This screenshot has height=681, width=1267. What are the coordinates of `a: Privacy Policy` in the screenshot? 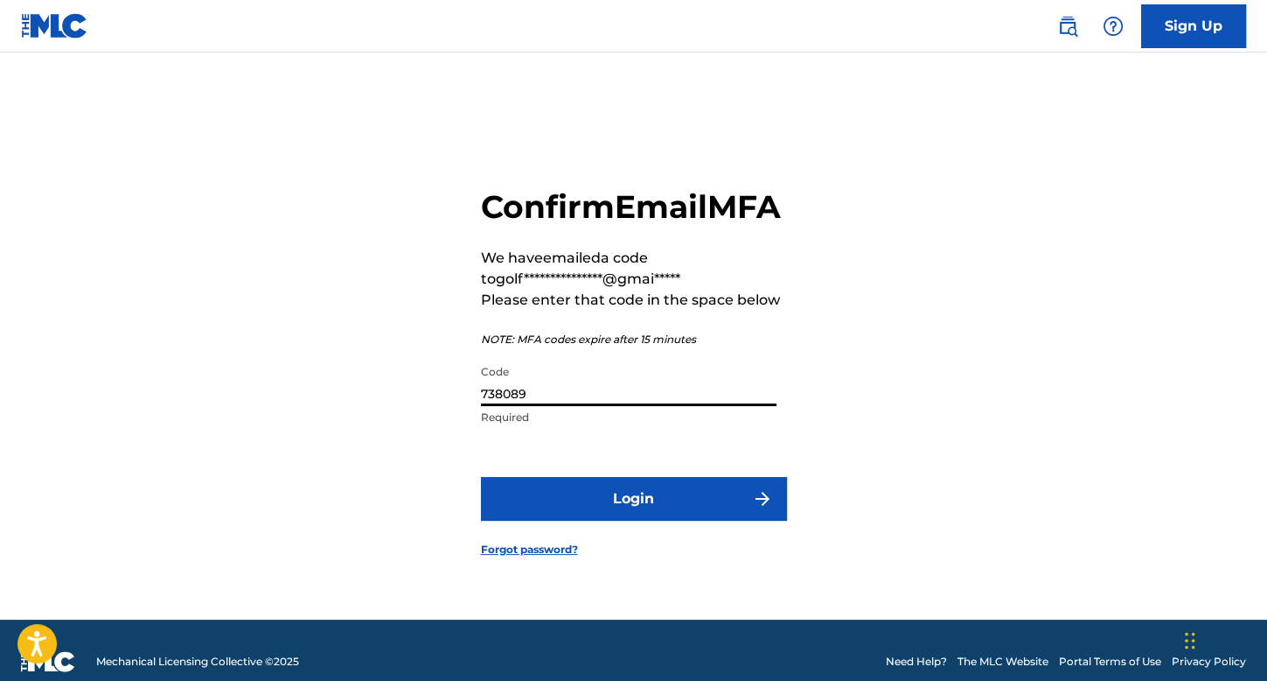 It's located at (1209, 661).